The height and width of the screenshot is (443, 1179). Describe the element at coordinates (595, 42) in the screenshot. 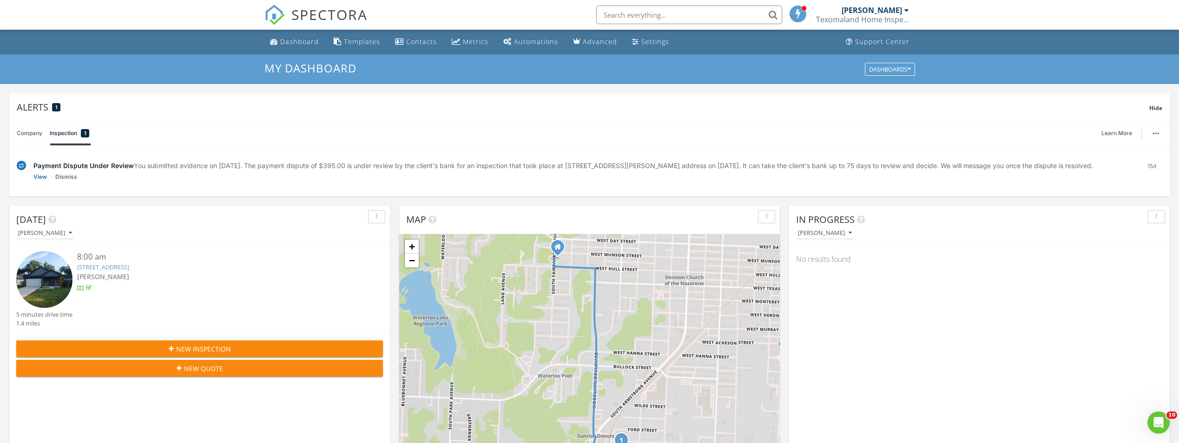

I see `a: Advanced` at that location.